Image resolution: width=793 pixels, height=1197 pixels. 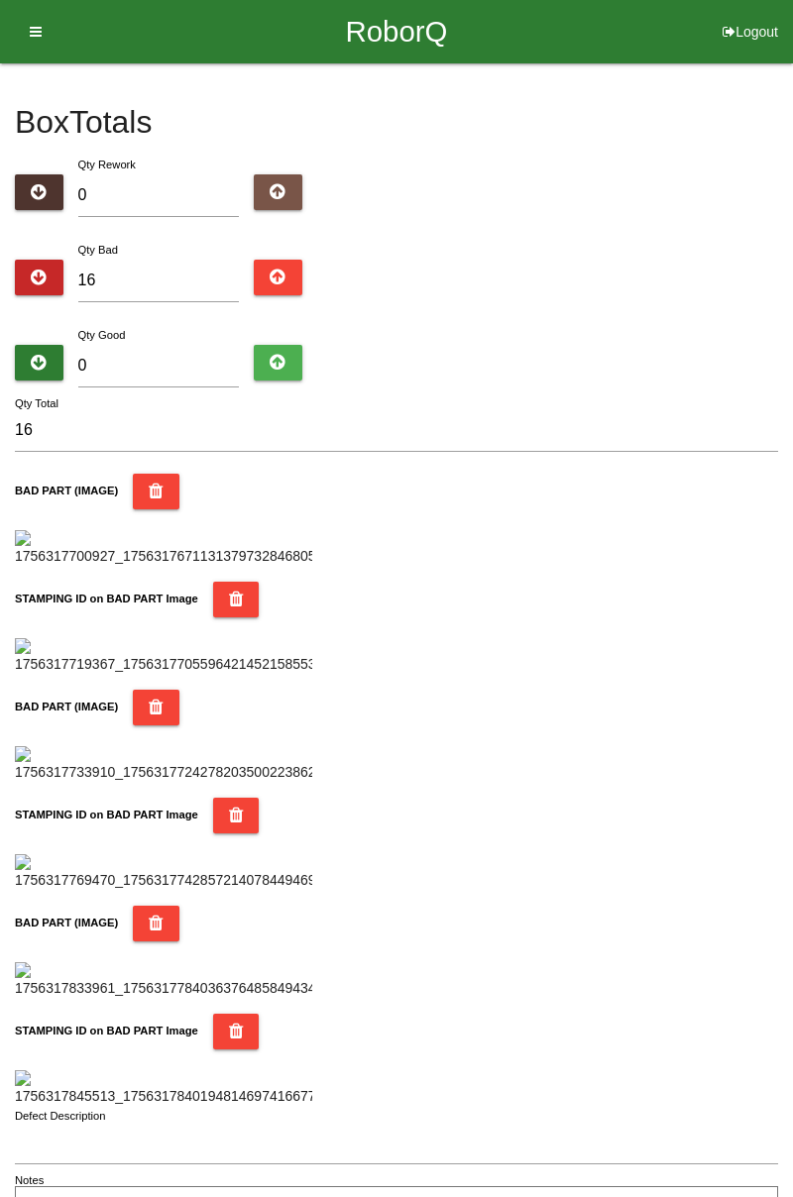 I want to click on label: Qty Good, so click(x=102, y=335).